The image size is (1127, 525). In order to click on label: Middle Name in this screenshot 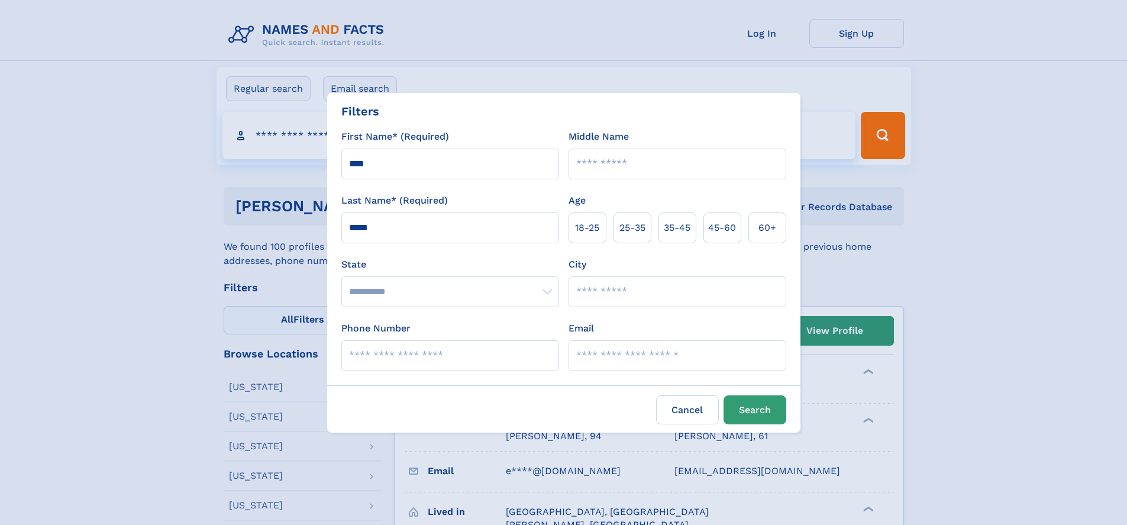, I will do `click(599, 137)`.